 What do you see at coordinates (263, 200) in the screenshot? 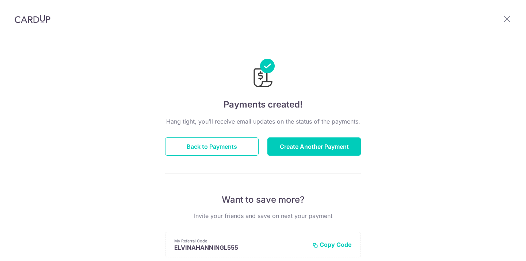
I see `p: Want to save more?` at bounding box center [263, 200].